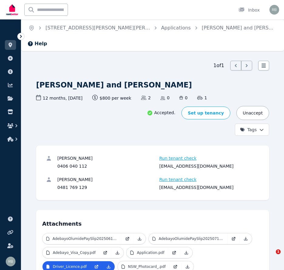 This screenshot has width=284, height=270. What do you see at coordinates (147, 267) in the screenshot?
I see `p: NSW_Photocard_.pdf` at bounding box center [147, 267].